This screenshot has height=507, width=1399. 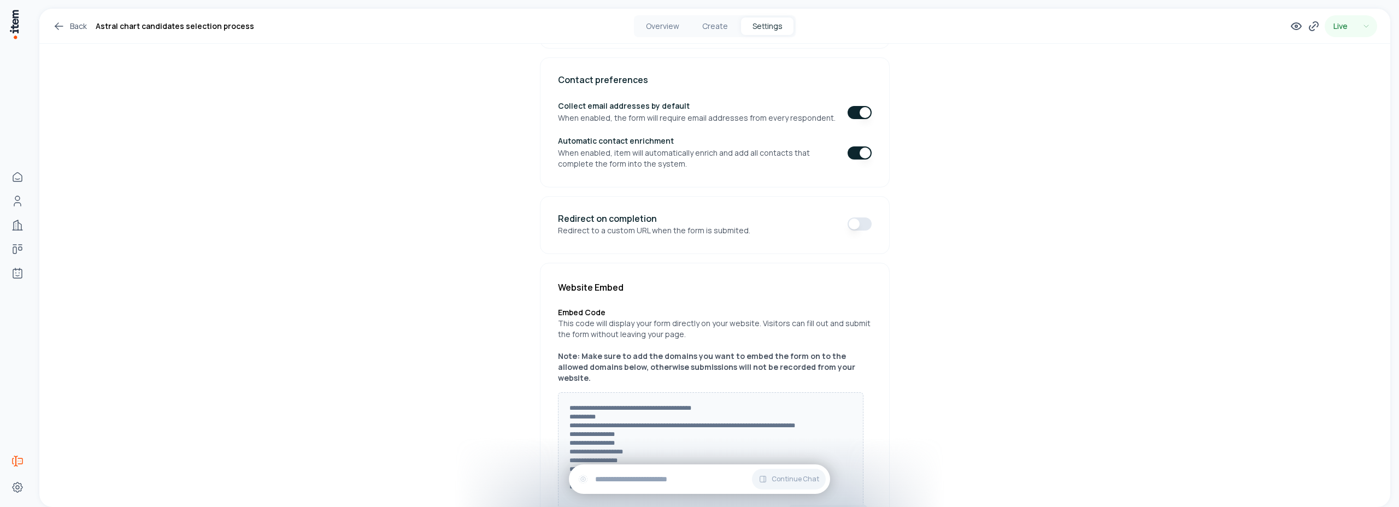 What do you see at coordinates (654, 219) in the screenshot?
I see `h3: Redirect on completion` at bounding box center [654, 219].